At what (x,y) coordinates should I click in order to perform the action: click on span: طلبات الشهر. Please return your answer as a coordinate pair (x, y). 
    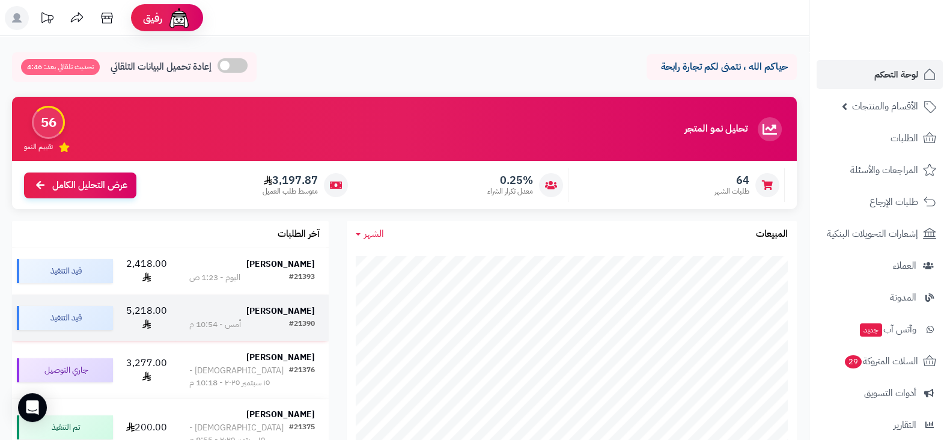
    Looking at the image, I should click on (732, 191).